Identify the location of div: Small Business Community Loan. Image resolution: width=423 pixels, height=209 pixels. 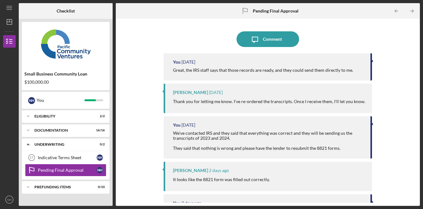
(66, 74).